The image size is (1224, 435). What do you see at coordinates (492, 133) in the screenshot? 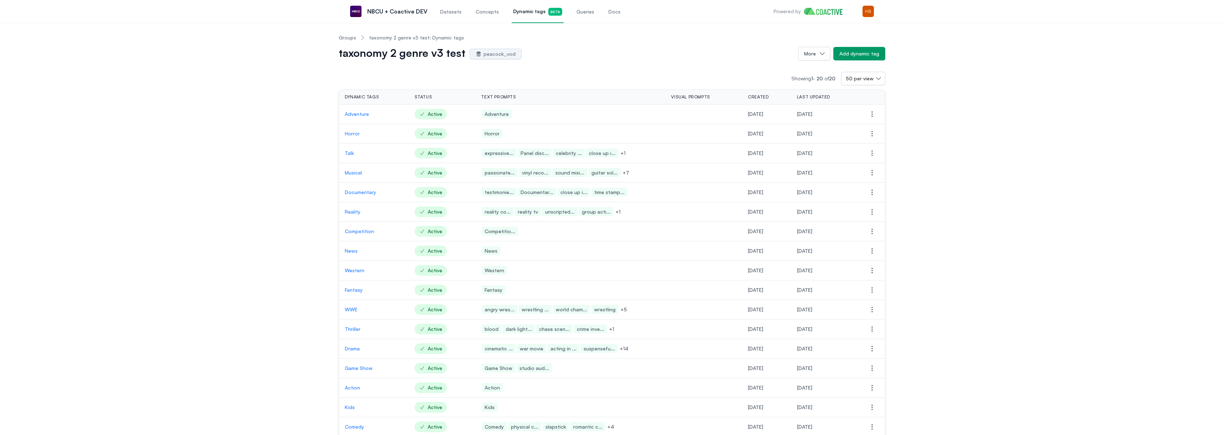
I see `span: Horror` at bounding box center [492, 133].